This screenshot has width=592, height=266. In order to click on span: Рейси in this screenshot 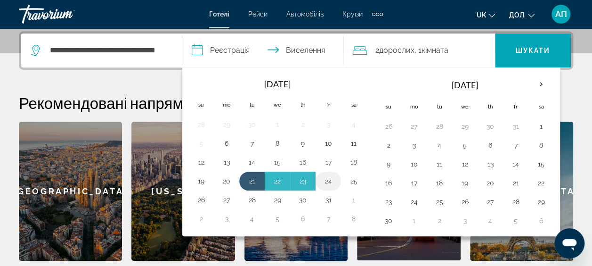, I will do `click(258, 14)`.